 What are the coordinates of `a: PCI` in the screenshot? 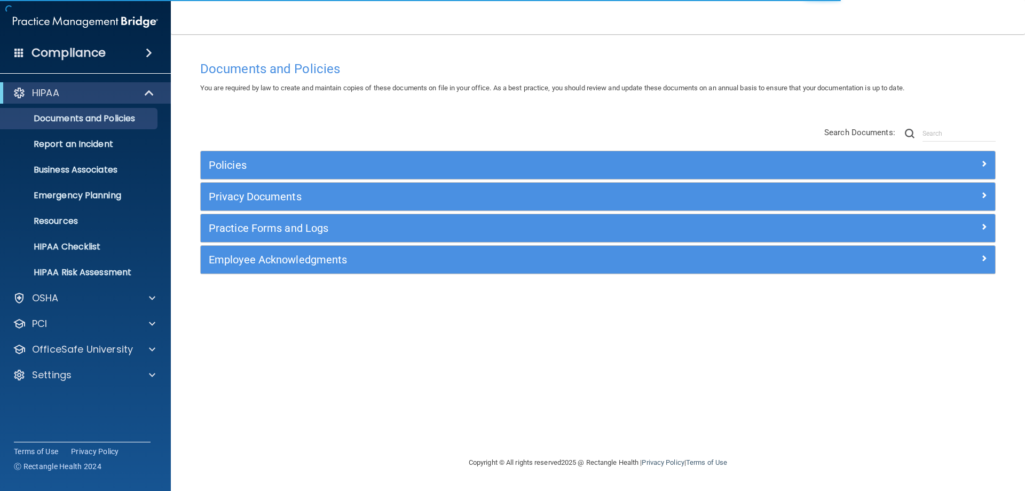 It's located at (84, 324).